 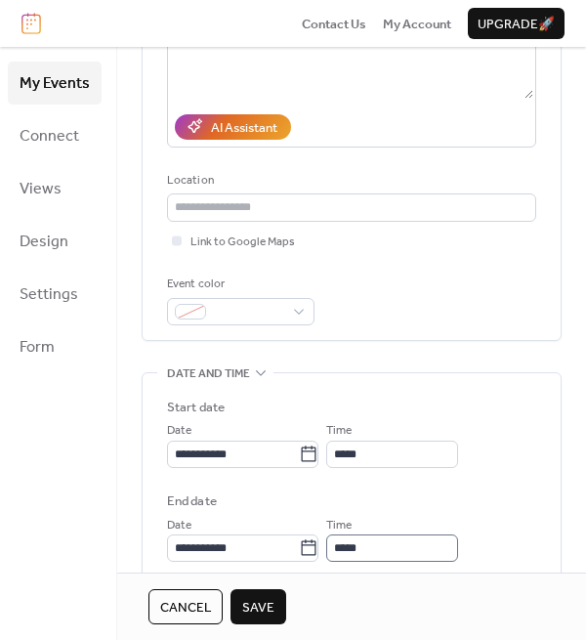 What do you see at coordinates (55, 347) in the screenshot?
I see `a: Form` at bounding box center [55, 347].